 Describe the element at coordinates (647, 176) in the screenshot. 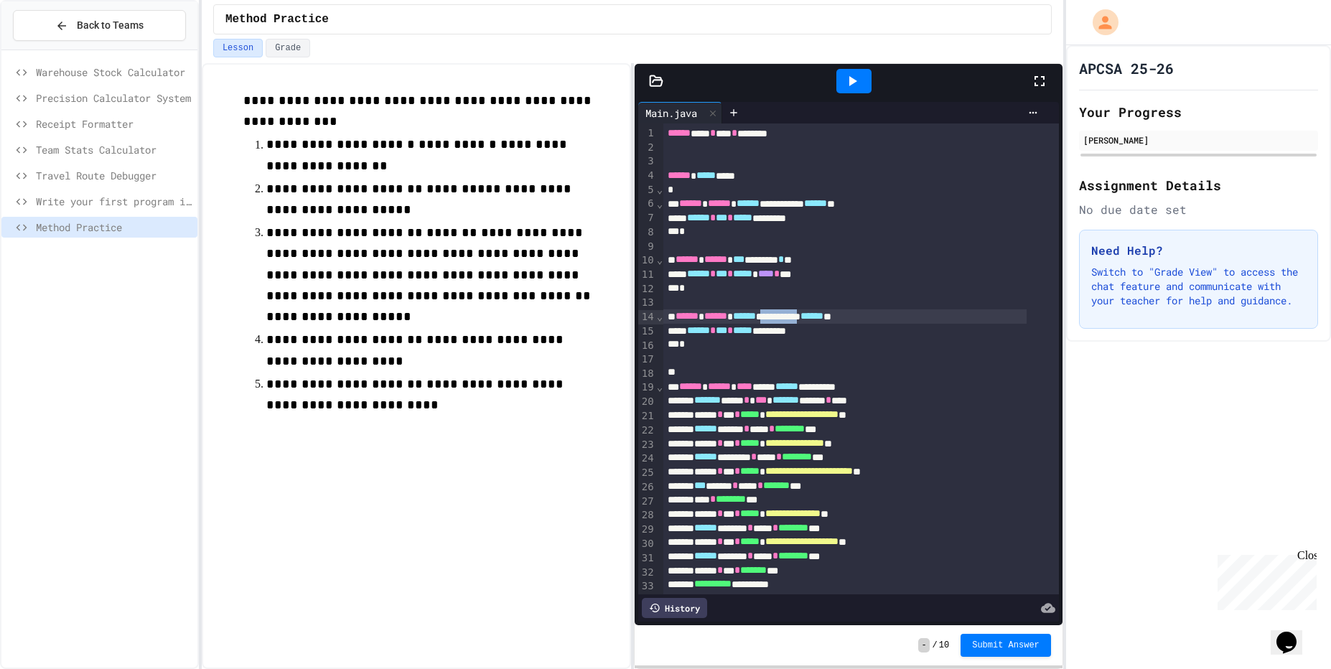

I see `div: 4` at that location.